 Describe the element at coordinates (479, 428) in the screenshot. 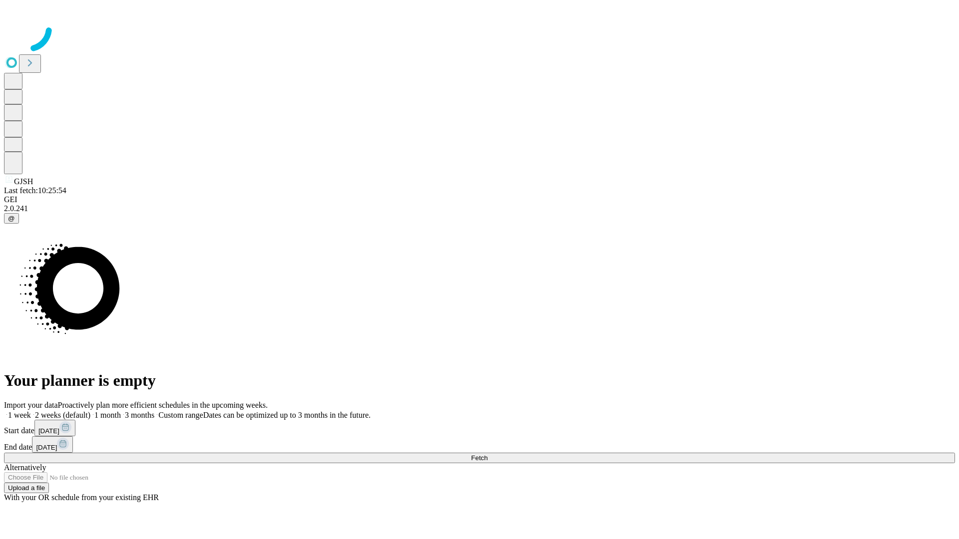

I see `div: Start date` at that location.